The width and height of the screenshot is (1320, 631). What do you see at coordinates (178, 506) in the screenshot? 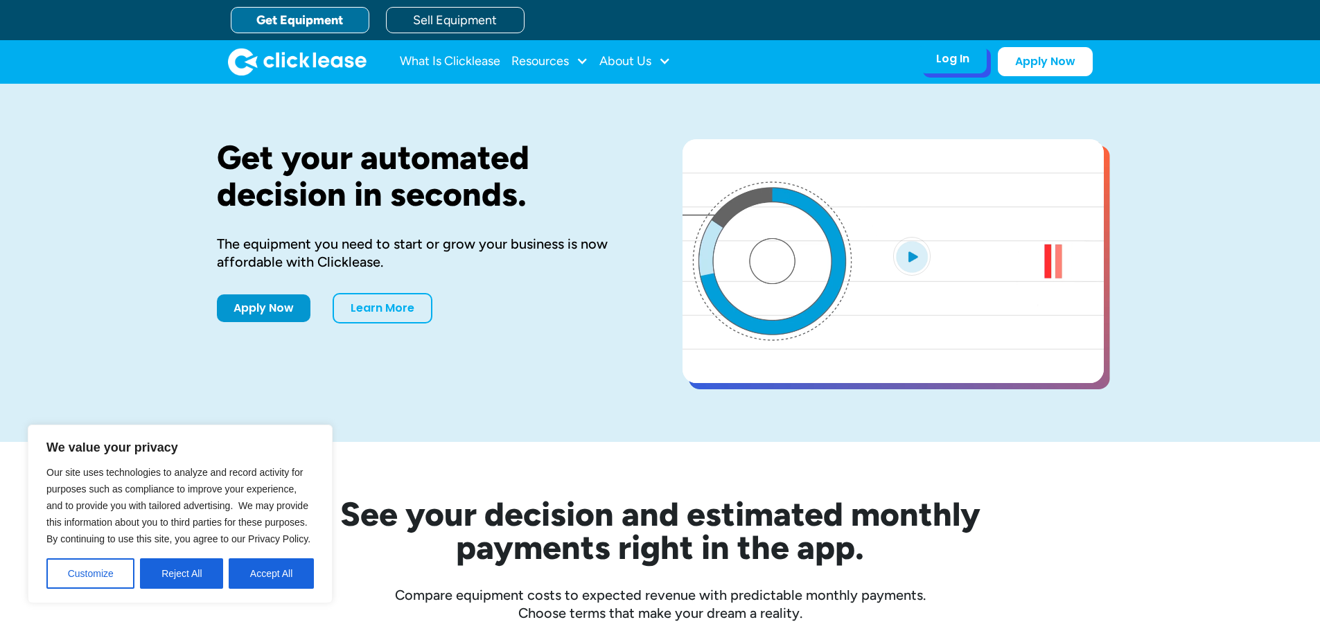
I see `span: Our site uses technologies to analyze and record activity for purposes such as compliance to impr...` at bounding box center [178, 506].